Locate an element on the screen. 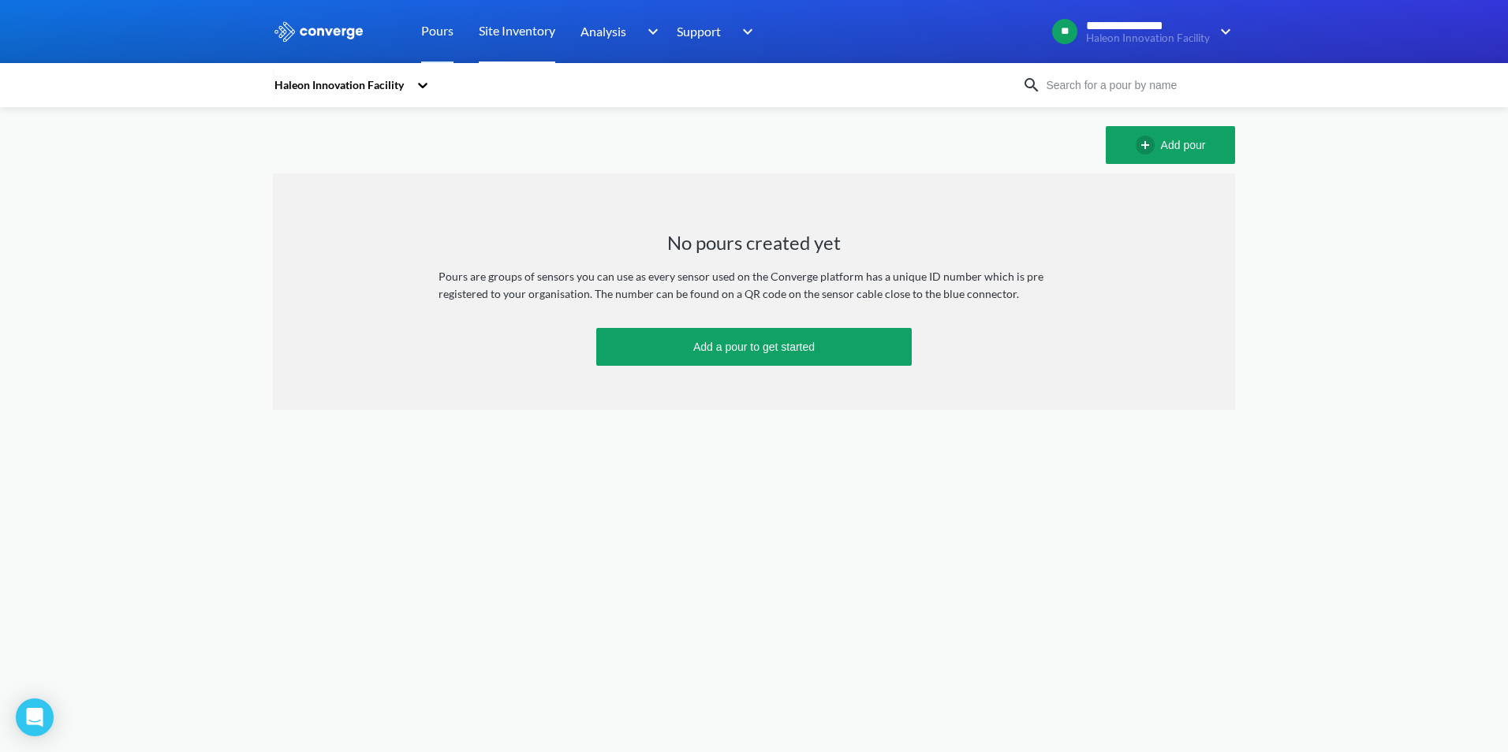 The image size is (1508, 752). div: Haleon Innovation Facility is located at coordinates (341, 85).